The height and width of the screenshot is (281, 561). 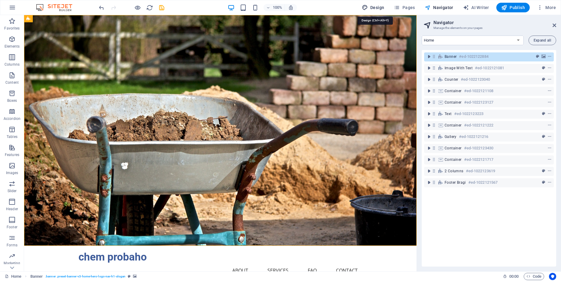 I want to click on span: Navigator, so click(x=439, y=8).